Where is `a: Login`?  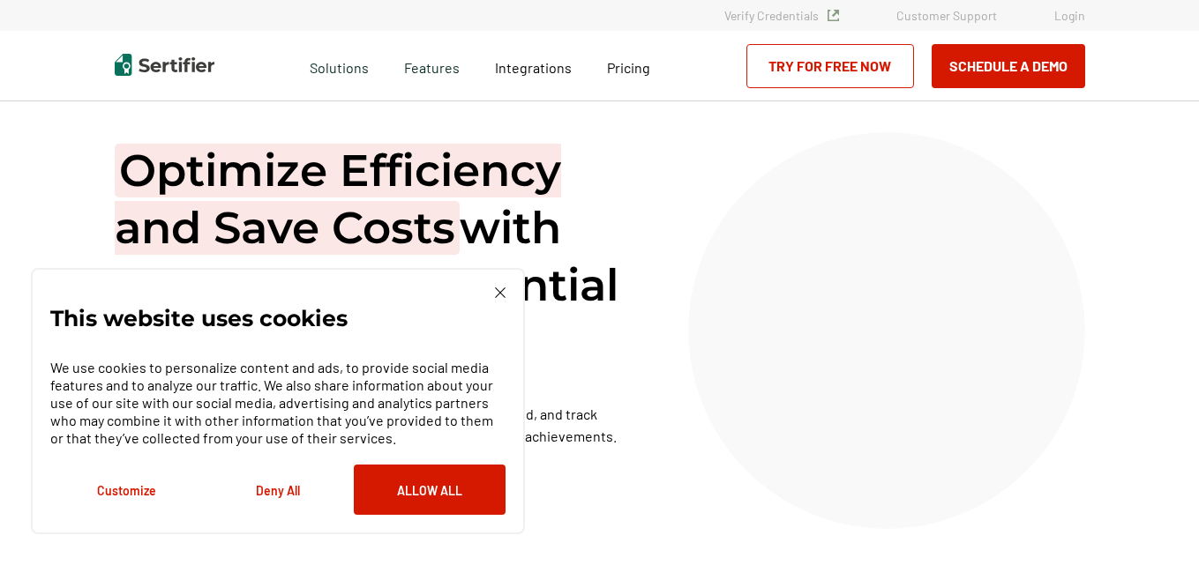
a: Login is located at coordinates (1069, 15).